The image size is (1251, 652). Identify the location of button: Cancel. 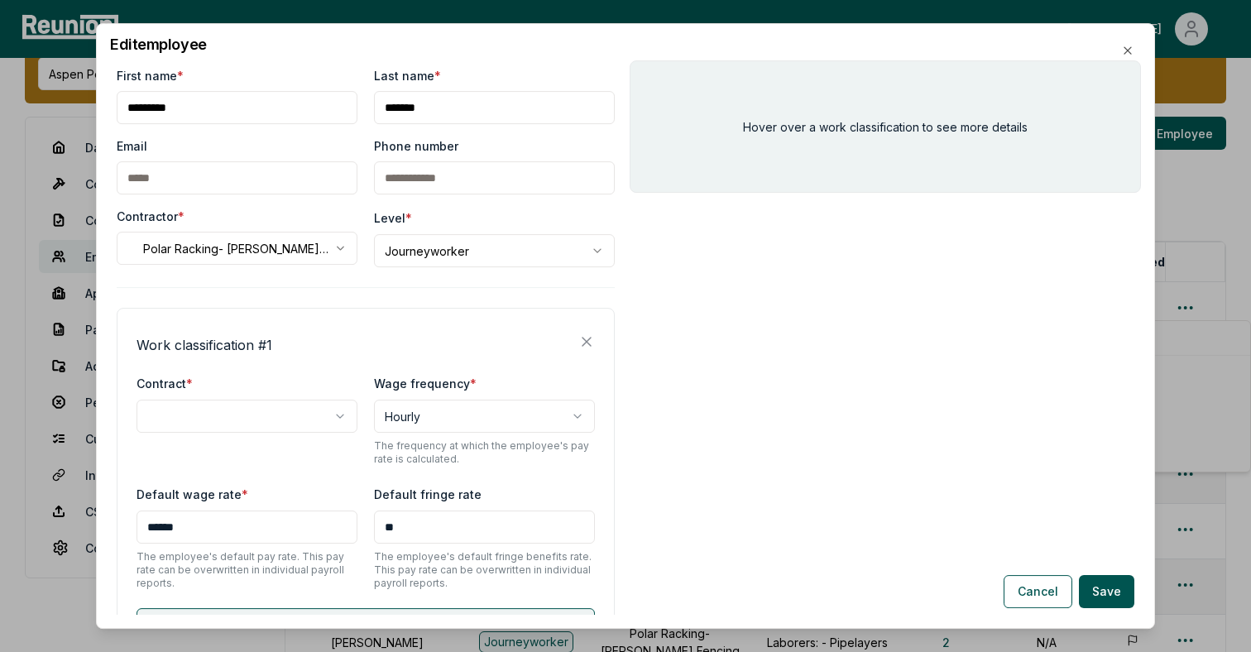
(1038, 592).